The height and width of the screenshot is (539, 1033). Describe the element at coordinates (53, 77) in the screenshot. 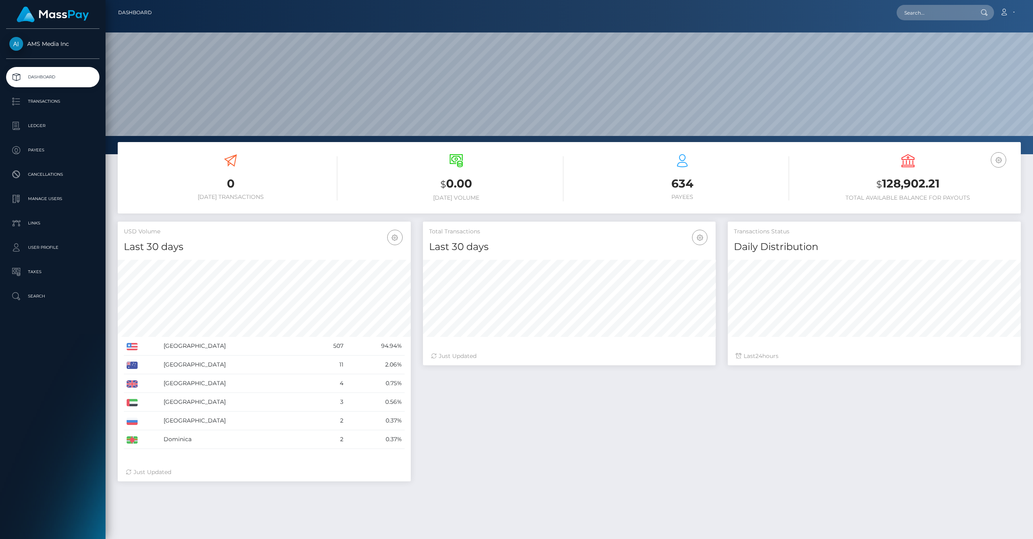

I see `p: Dashboard` at that location.